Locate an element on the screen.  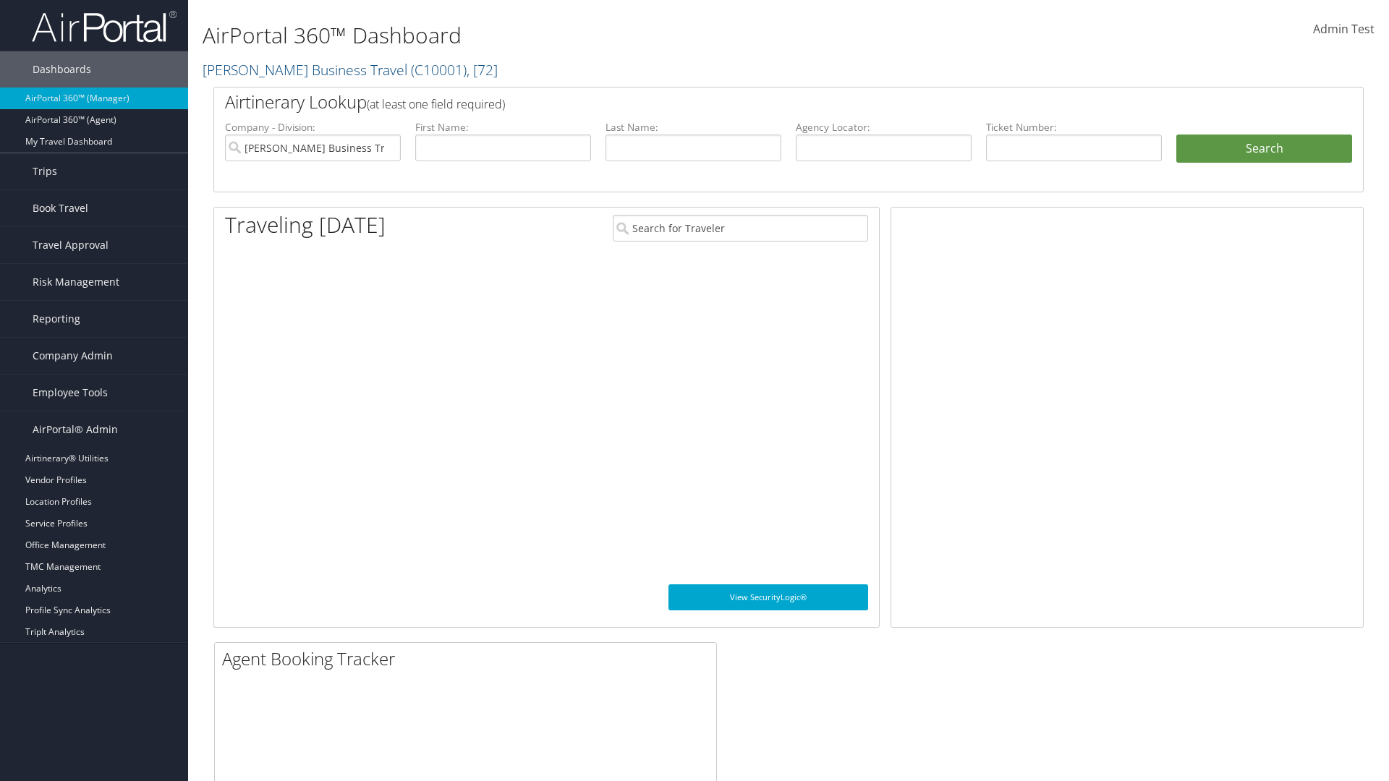
span: (at least one field required) is located at coordinates (436, 104).